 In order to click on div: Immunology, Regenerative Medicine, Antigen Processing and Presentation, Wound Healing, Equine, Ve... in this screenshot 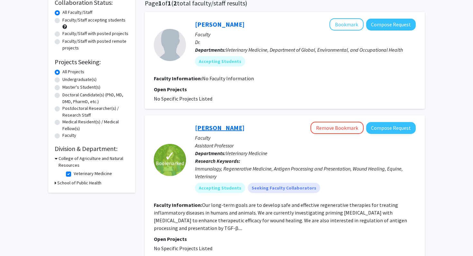, I will do `click(305, 173)`.